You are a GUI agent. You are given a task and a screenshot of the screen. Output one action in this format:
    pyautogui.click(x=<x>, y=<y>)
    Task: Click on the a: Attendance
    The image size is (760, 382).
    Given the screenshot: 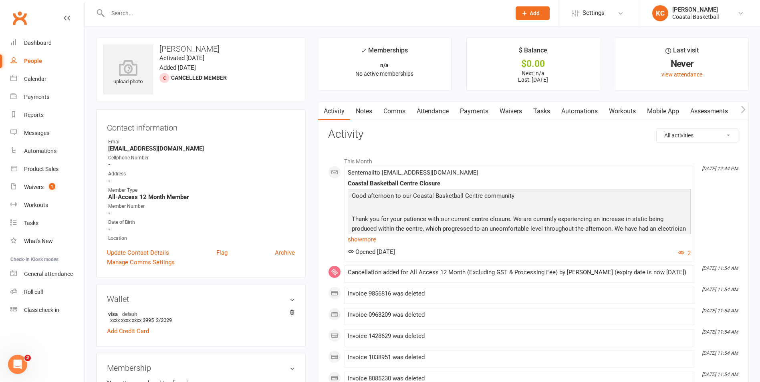 What is the action you would take?
    pyautogui.click(x=433, y=111)
    